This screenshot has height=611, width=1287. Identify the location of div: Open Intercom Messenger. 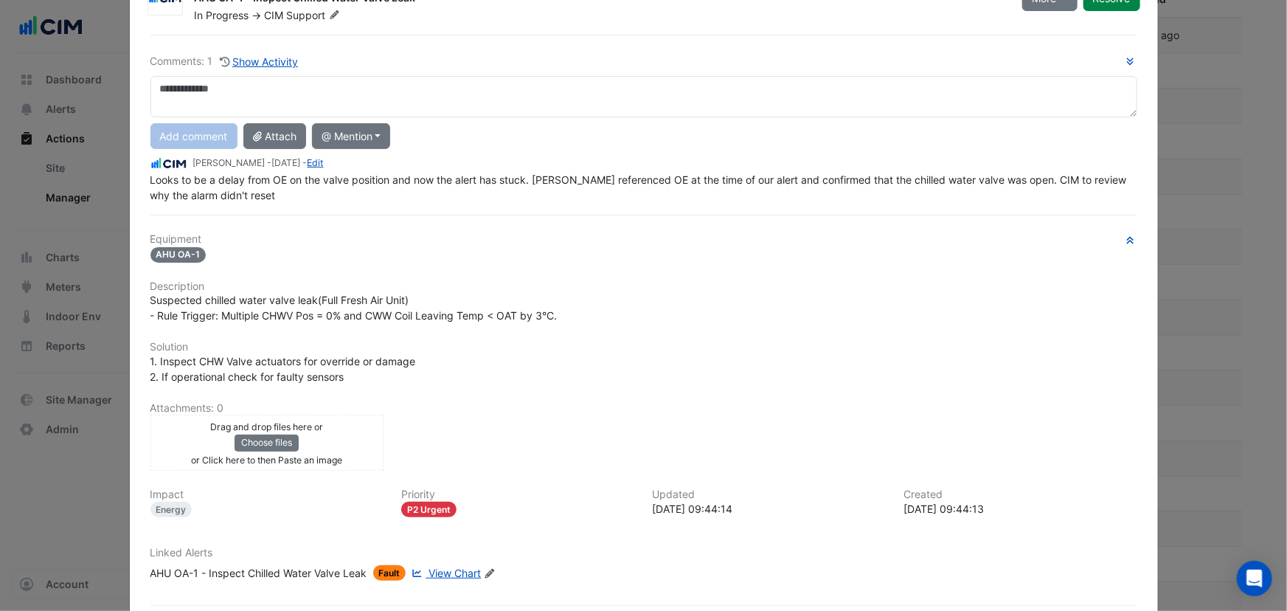
(1255, 578).